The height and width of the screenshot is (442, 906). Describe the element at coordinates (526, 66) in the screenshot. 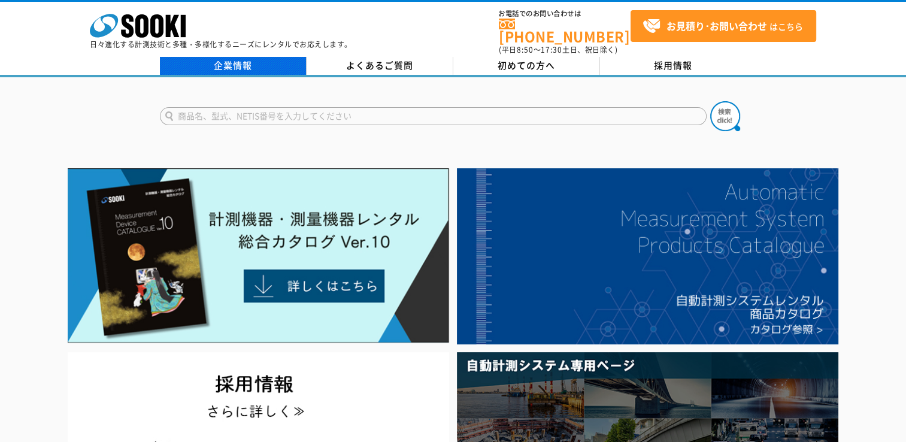

I see `a: 初めての方へ` at that location.